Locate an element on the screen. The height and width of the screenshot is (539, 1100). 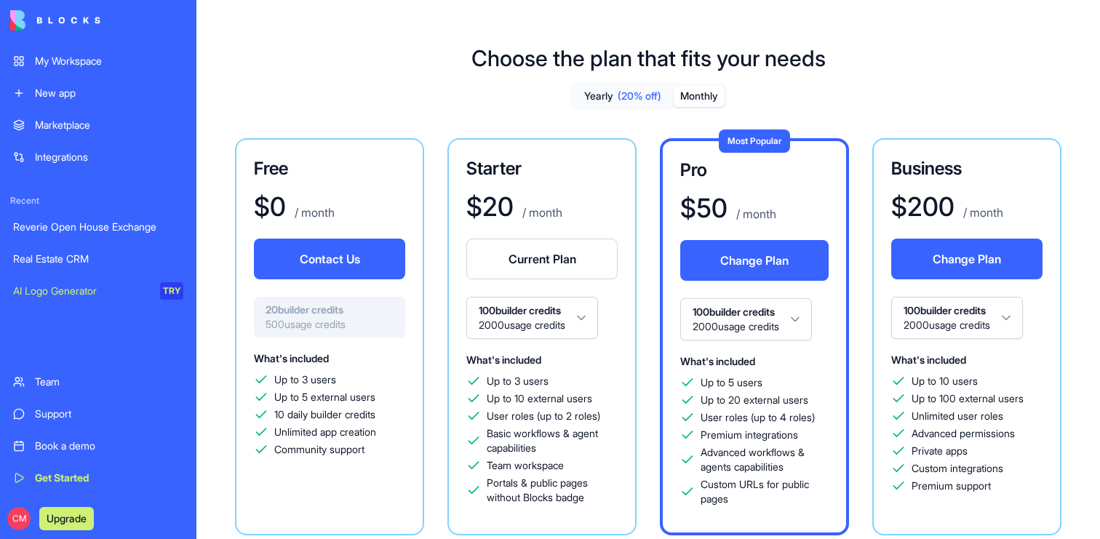
span: Up to 10 users is located at coordinates (944, 381).